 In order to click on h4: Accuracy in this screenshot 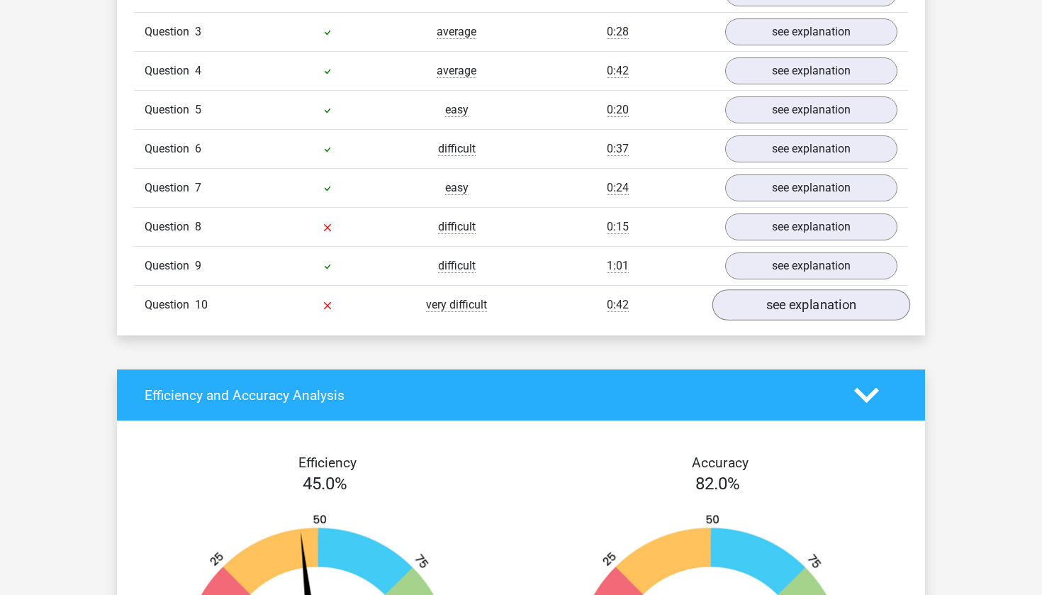, I will do `click(720, 462)`.